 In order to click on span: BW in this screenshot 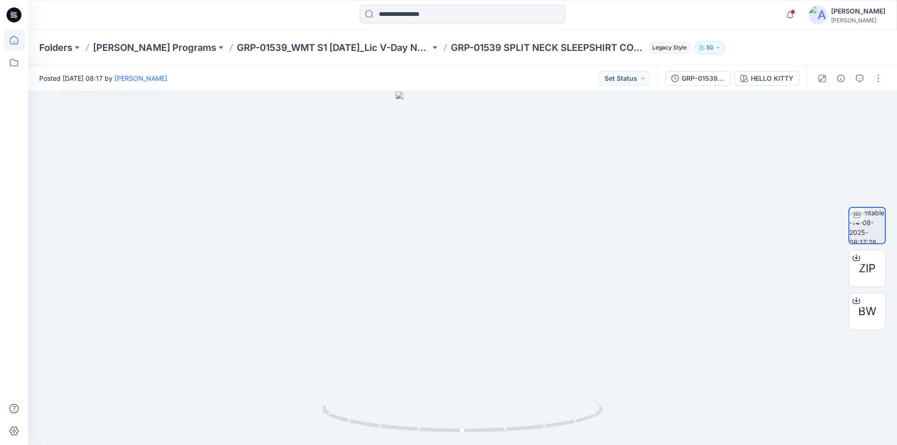, I will do `click(867, 312)`.